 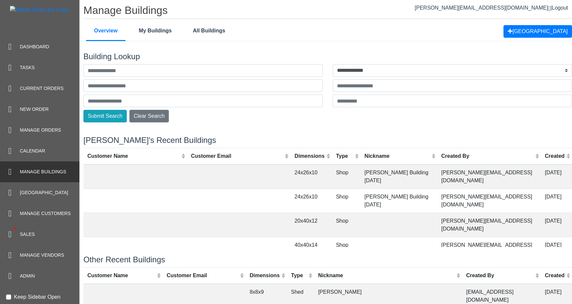 I want to click on span: Manage Customers, so click(x=45, y=214).